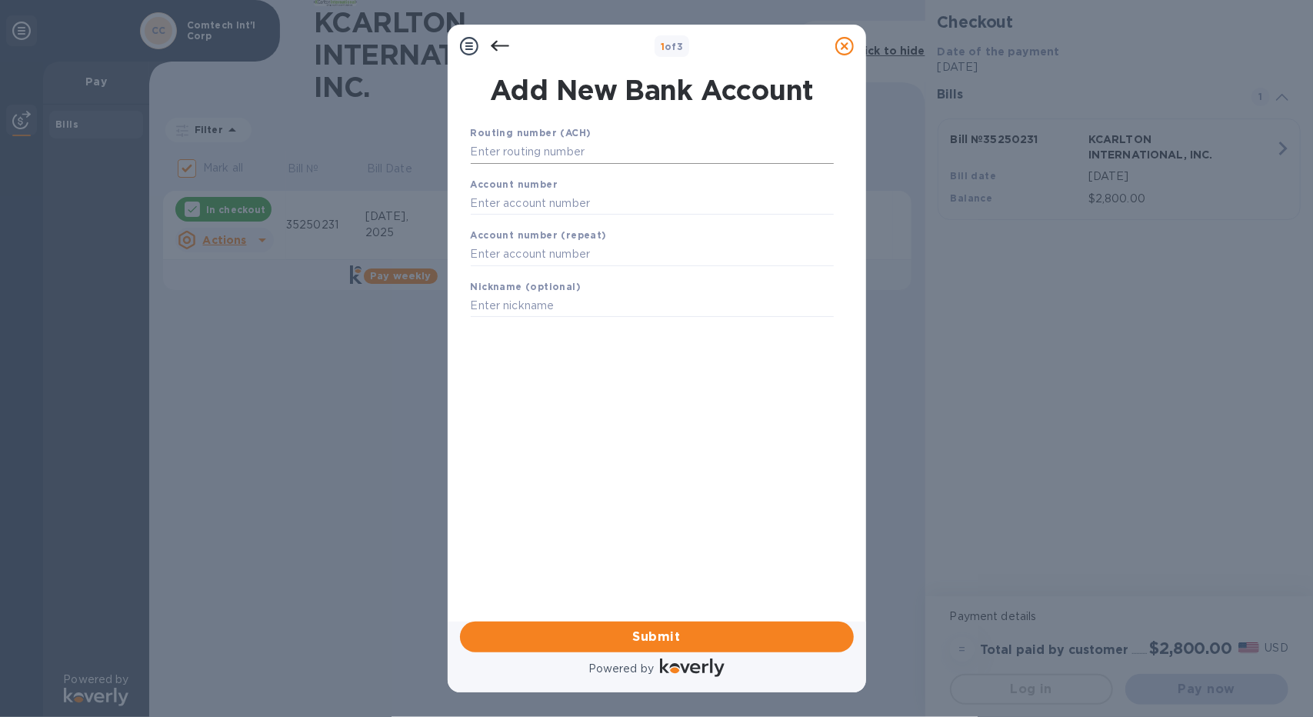 This screenshot has width=1313, height=717. What do you see at coordinates (526, 286) in the screenshot?
I see `b: Nickname (optional)` at bounding box center [526, 286].